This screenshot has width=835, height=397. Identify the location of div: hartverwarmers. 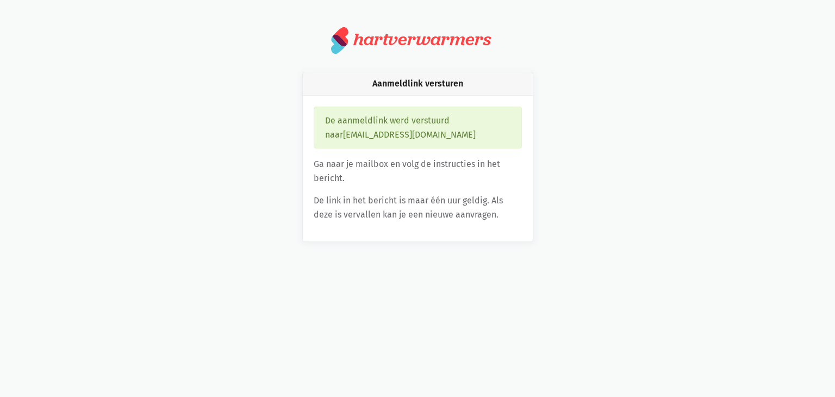
(422, 39).